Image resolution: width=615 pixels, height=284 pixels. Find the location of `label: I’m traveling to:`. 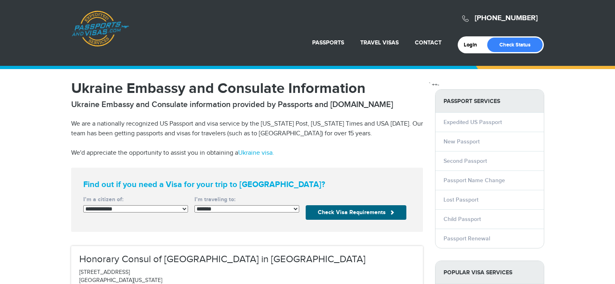

label: I’m traveling to: is located at coordinates (247, 200).